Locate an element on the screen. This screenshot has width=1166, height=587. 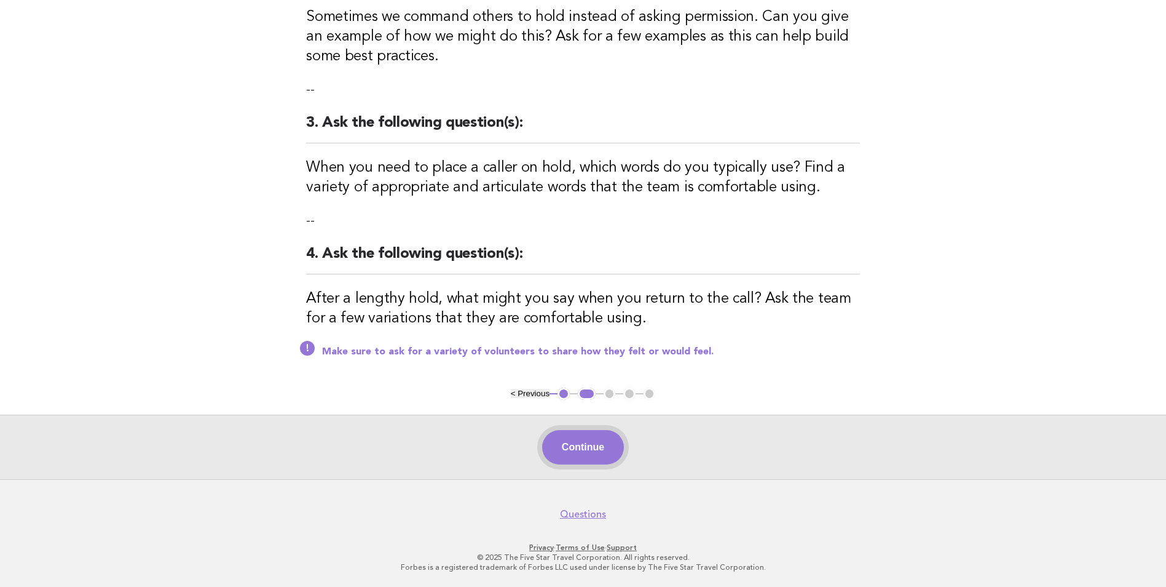
p: Make sure to ask for a variety of volunteers to share how they felt or would feel. is located at coordinates (591, 352).